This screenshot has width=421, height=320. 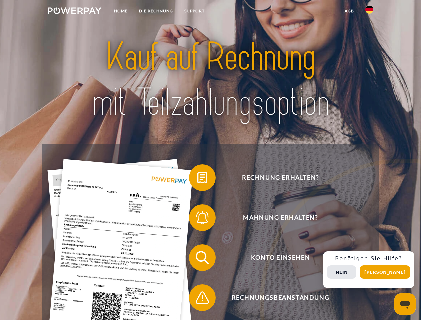 I want to click on img: de, so click(x=370, y=10).